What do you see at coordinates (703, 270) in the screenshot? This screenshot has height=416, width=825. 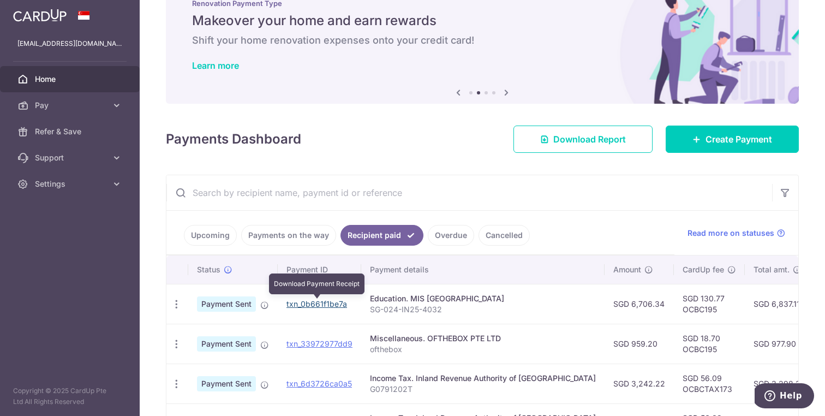 I see `span: CardUp fee` at bounding box center [703, 270].